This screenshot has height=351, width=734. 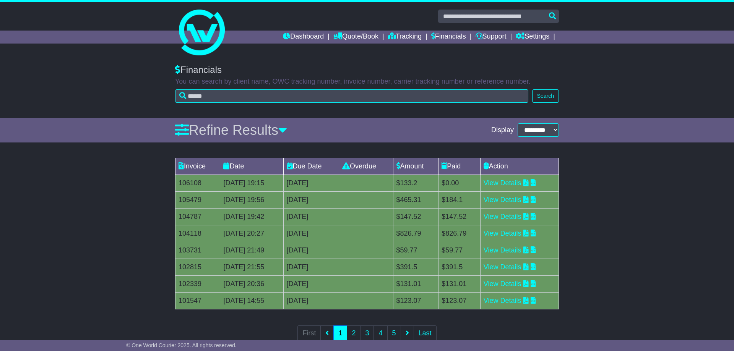 What do you see at coordinates (502, 130) in the screenshot?
I see `span: Display` at bounding box center [502, 130].